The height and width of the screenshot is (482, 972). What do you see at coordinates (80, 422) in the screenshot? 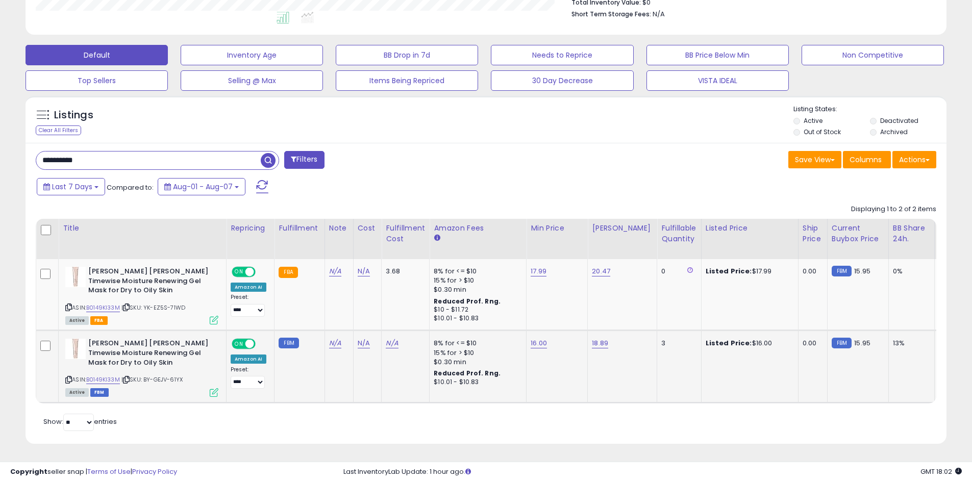
I see `span: Show: entries` at bounding box center [80, 422].